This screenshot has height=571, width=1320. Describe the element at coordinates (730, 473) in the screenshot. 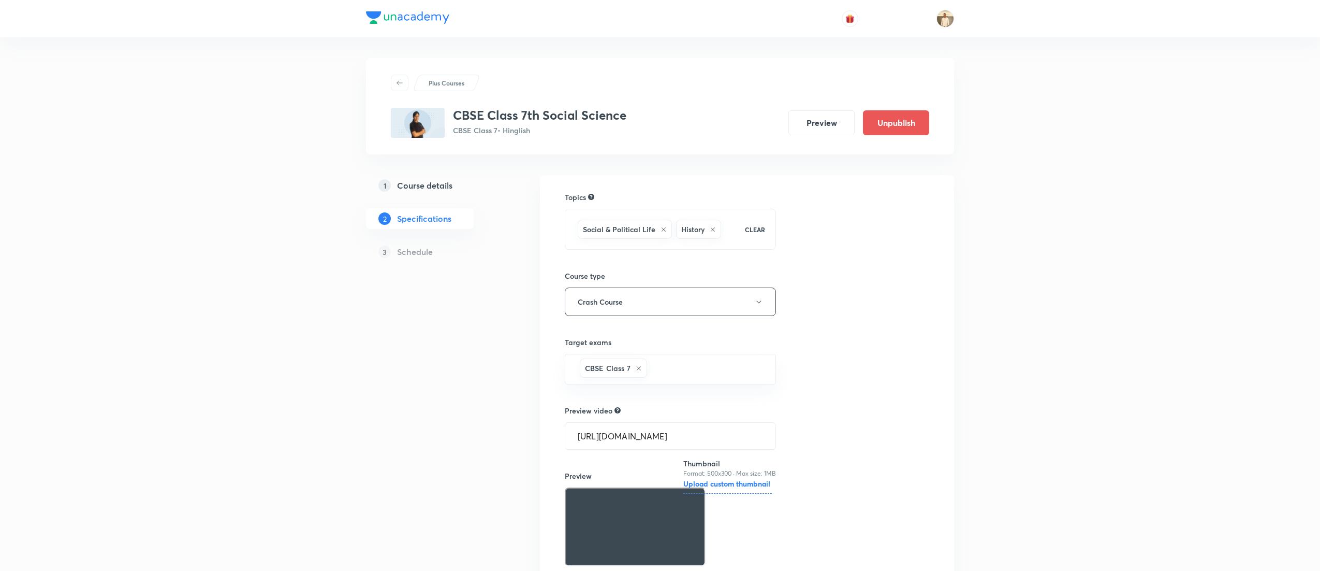

I see `p: Format: 500x300 · Max size: 1MB` at that location.